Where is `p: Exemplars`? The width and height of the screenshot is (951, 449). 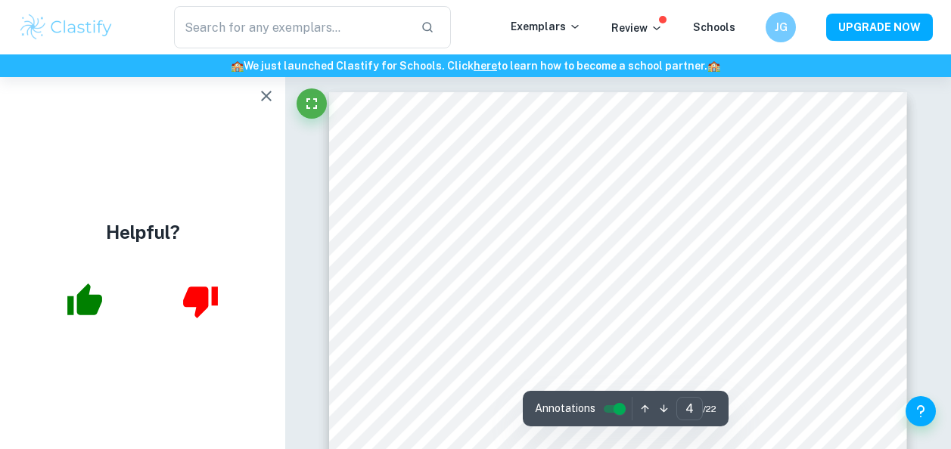 p: Exemplars is located at coordinates (546, 26).